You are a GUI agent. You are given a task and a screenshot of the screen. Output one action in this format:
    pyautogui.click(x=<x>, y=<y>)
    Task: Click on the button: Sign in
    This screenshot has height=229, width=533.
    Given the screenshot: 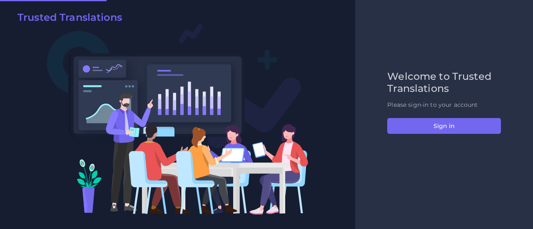 What is the action you would take?
    pyautogui.click(x=444, y=126)
    